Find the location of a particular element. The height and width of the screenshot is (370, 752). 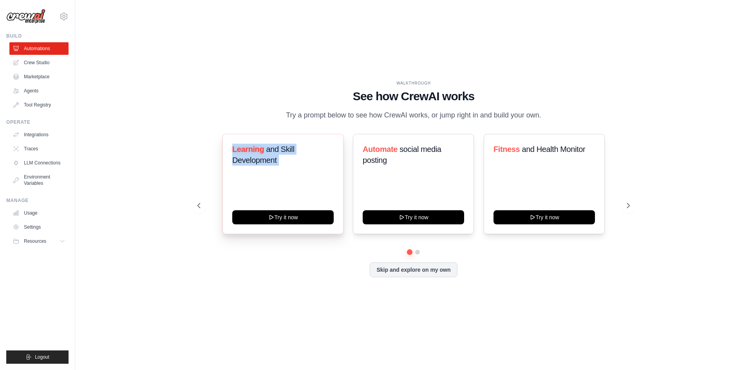

a: Agents is located at coordinates (39, 91).